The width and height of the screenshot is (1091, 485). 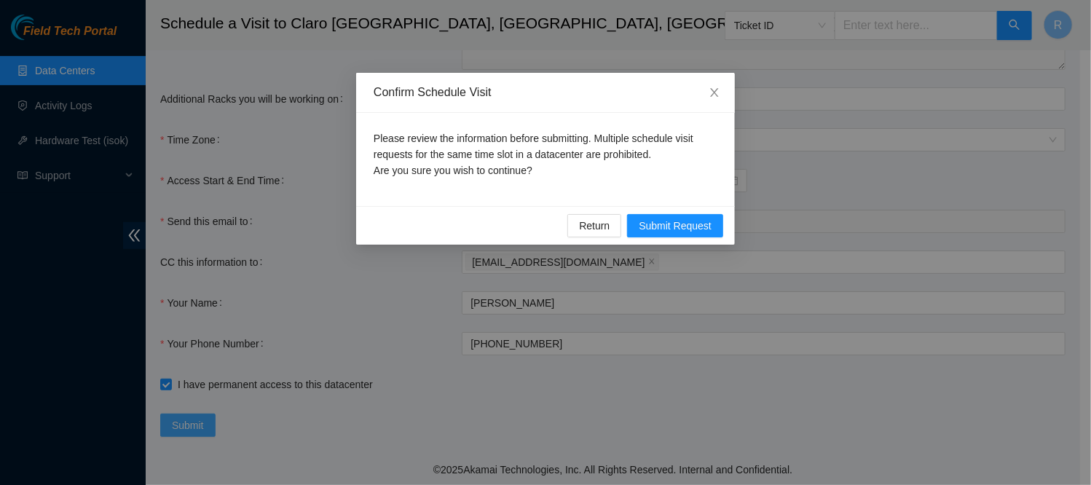 What do you see at coordinates (714, 92) in the screenshot?
I see `span: close` at bounding box center [714, 92].